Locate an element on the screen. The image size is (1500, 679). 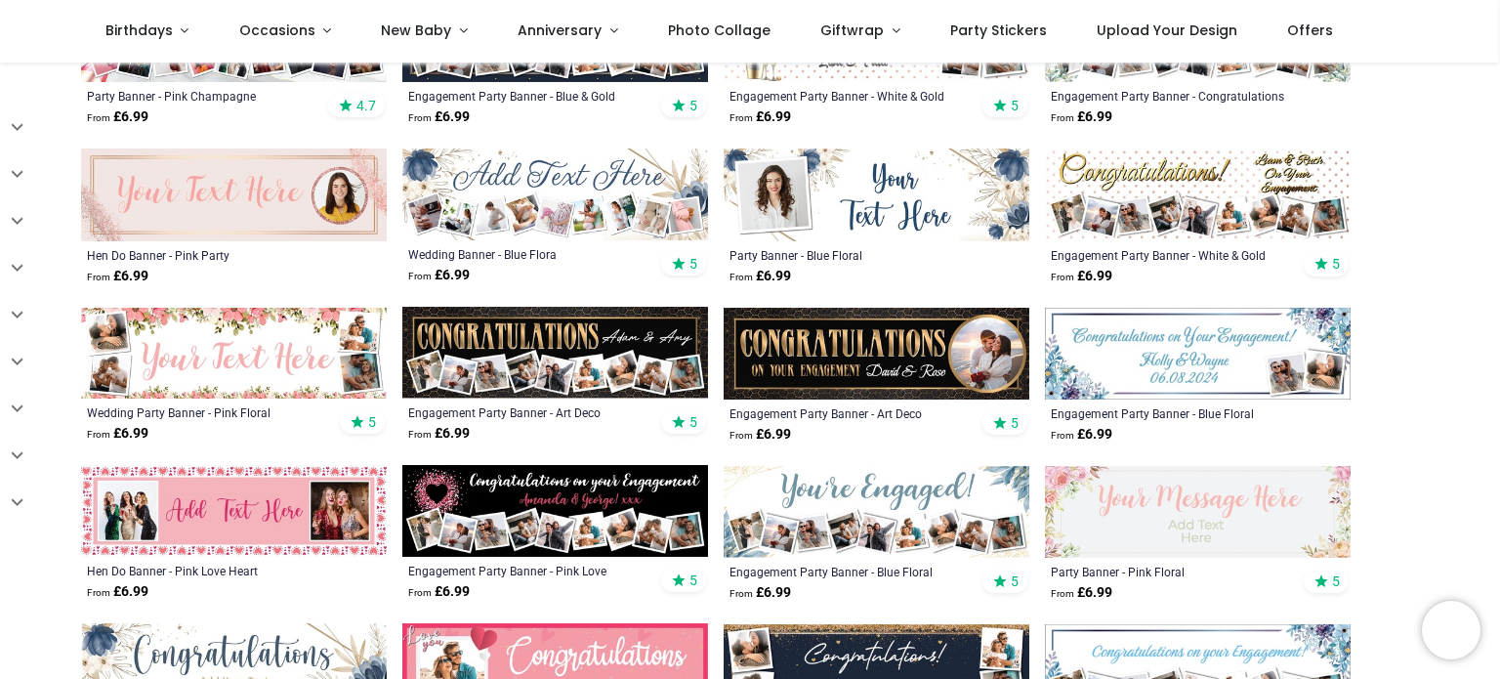
span: 4.7 is located at coordinates (366, 105).